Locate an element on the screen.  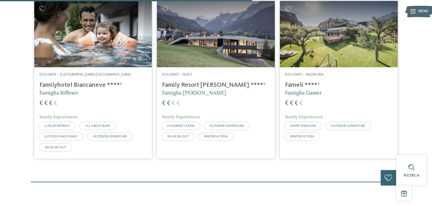
span: Ricerca is located at coordinates (411, 175).